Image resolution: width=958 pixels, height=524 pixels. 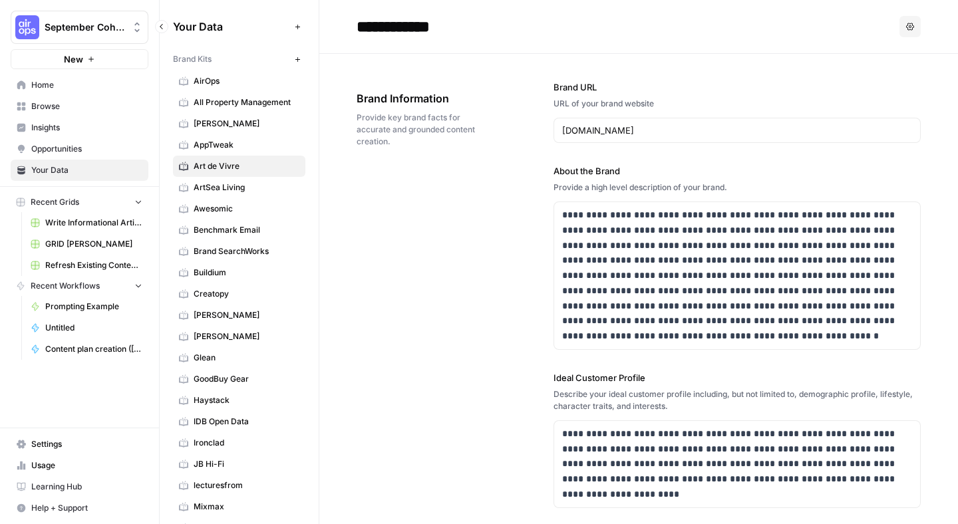 I want to click on button: Recent Workflows, so click(x=79, y=286).